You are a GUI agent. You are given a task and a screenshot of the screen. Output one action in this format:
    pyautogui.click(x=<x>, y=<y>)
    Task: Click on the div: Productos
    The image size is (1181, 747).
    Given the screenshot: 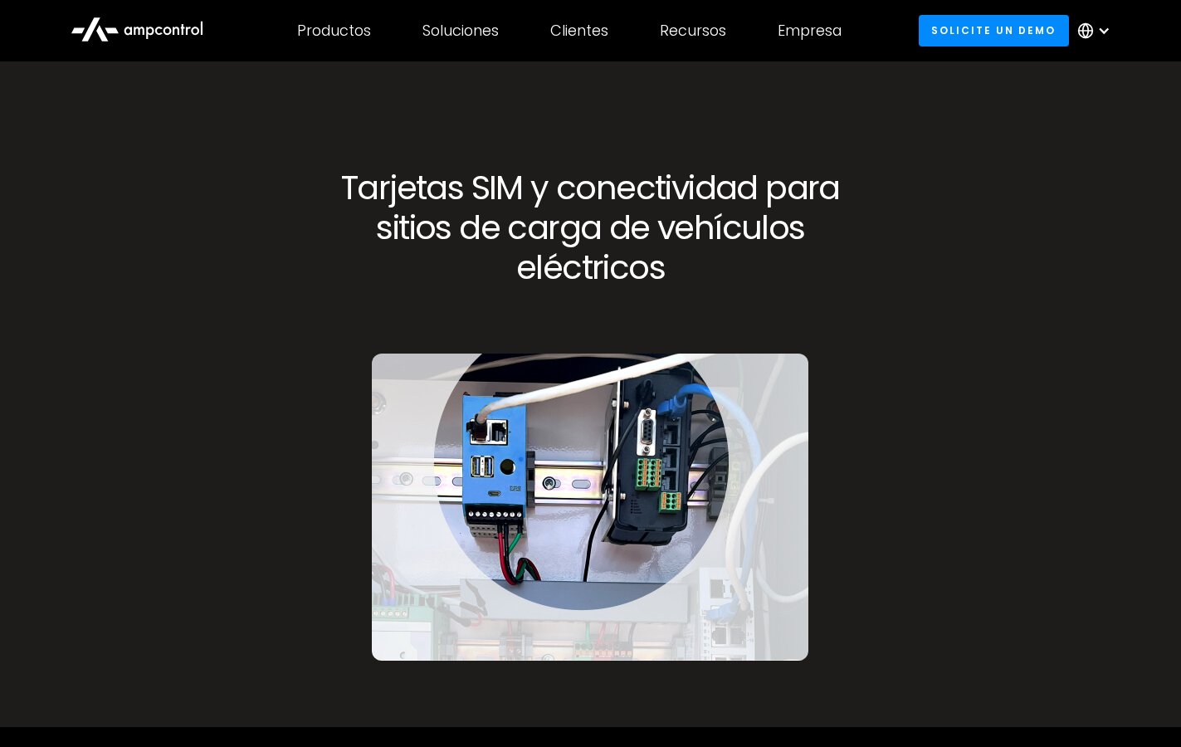 What is the action you would take?
    pyautogui.click(x=334, y=31)
    